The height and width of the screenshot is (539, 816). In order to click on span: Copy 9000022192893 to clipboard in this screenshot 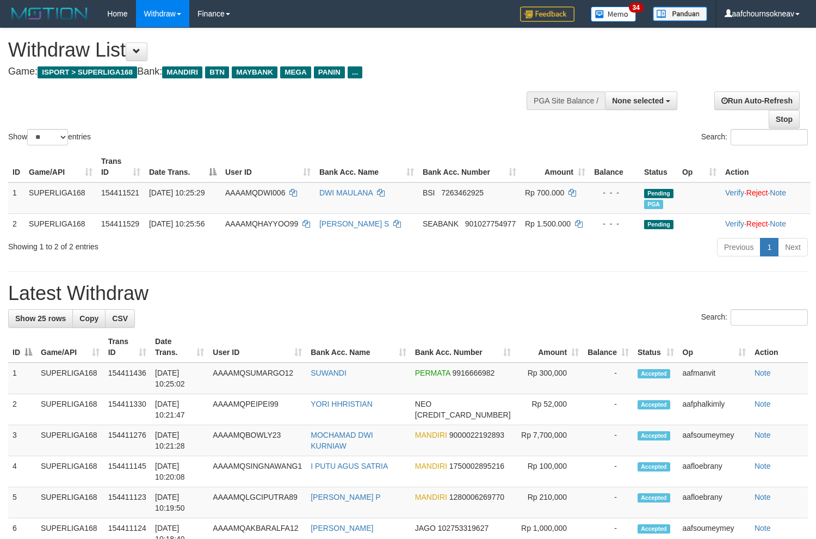, I will do `click(477, 435)`.